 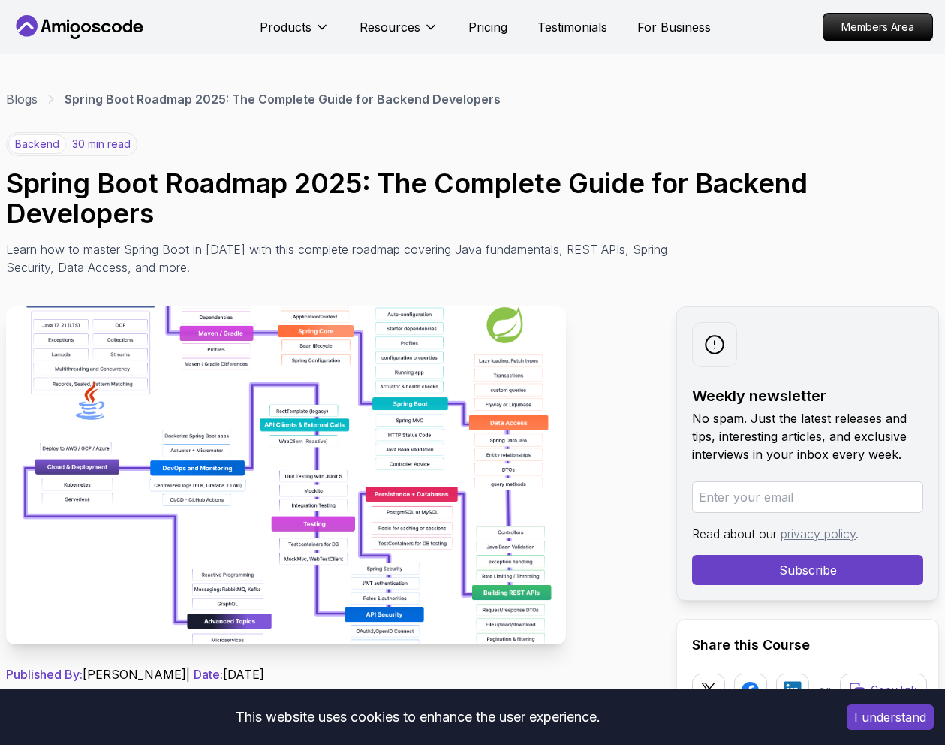 What do you see at coordinates (472, 198) in the screenshot?
I see `h1: Spring Boot Roadmap 2025: The Complete Guide for Backend Developers` at bounding box center [472, 198].